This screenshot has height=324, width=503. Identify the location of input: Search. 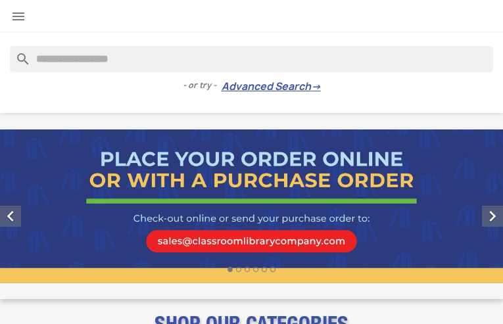
(251, 59).